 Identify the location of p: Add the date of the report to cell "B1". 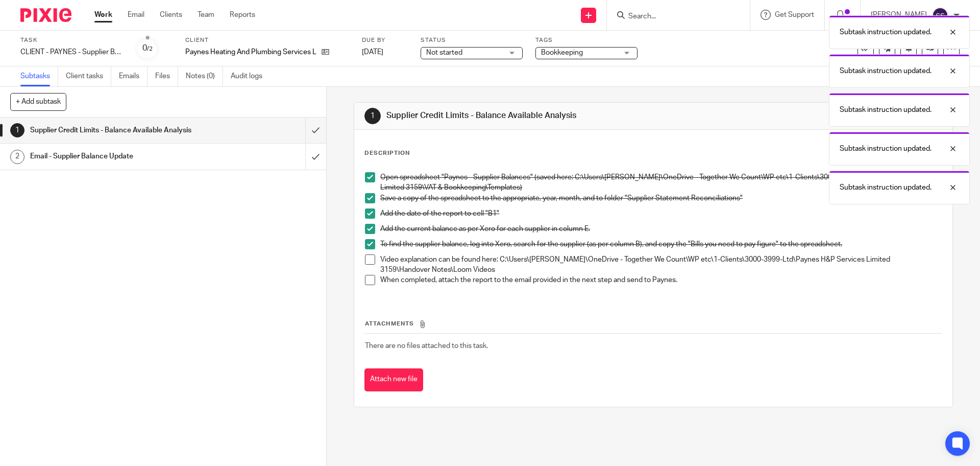
(661, 213).